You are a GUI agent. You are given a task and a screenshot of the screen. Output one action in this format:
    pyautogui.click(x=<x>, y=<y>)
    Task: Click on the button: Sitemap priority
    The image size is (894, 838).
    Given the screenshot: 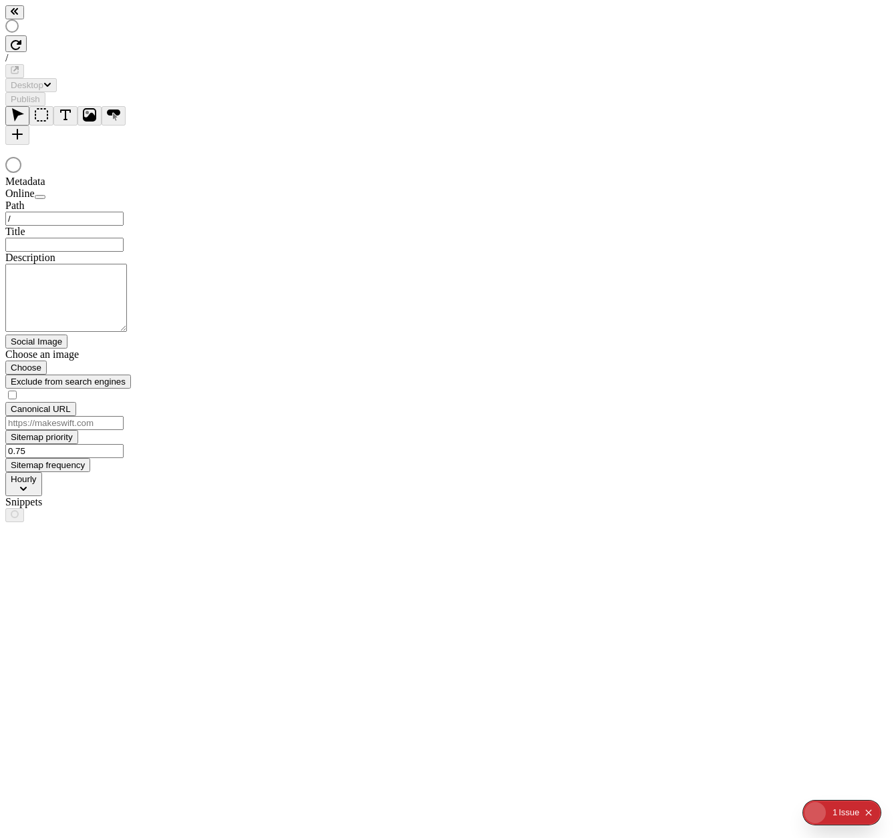 What is the action you would take?
    pyautogui.click(x=41, y=437)
    